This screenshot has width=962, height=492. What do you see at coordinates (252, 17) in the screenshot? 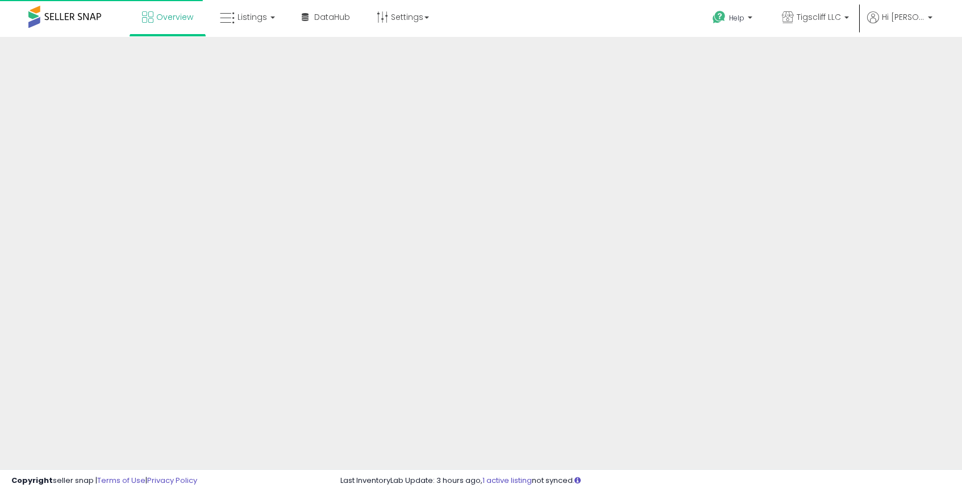
I see `span: Listings` at bounding box center [252, 17].